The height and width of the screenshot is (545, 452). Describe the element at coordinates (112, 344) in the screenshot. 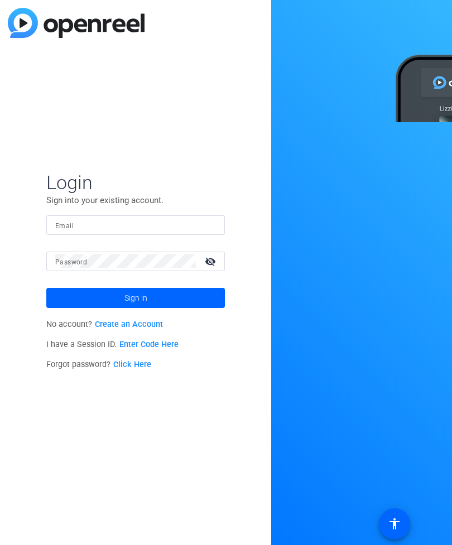

I see `span: I have a Session ID.` at that location.